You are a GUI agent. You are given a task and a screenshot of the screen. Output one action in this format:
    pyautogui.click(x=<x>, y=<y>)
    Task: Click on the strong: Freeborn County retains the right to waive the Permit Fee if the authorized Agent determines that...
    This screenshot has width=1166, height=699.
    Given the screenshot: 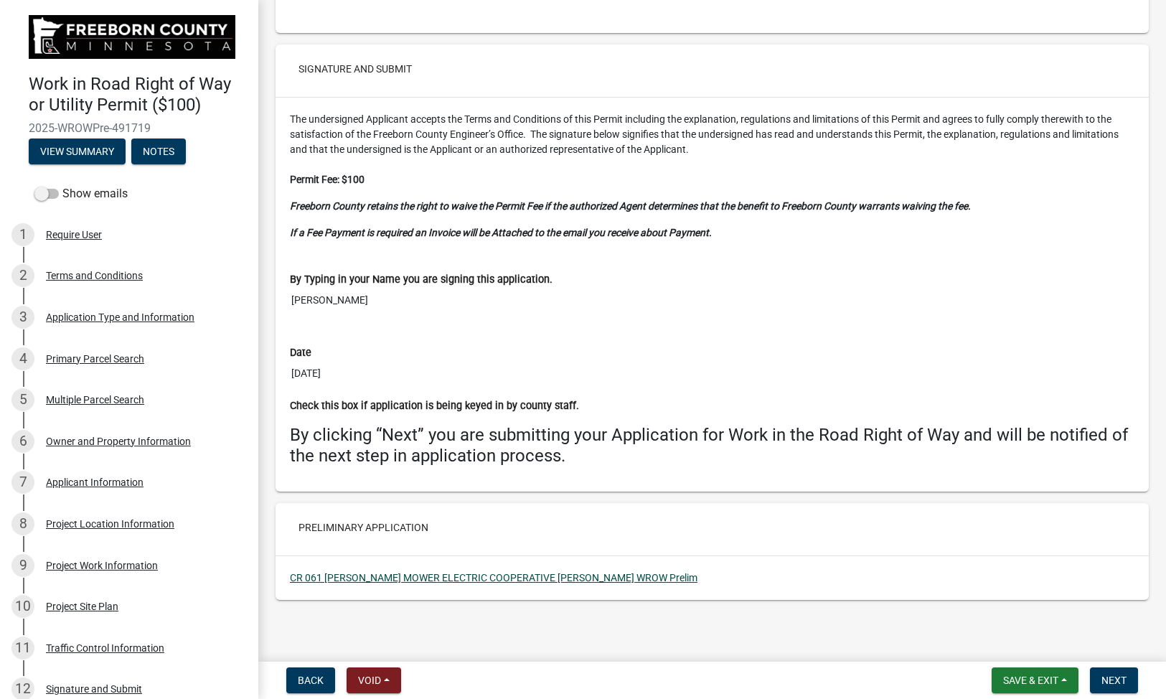 What is the action you would take?
    pyautogui.click(x=630, y=206)
    